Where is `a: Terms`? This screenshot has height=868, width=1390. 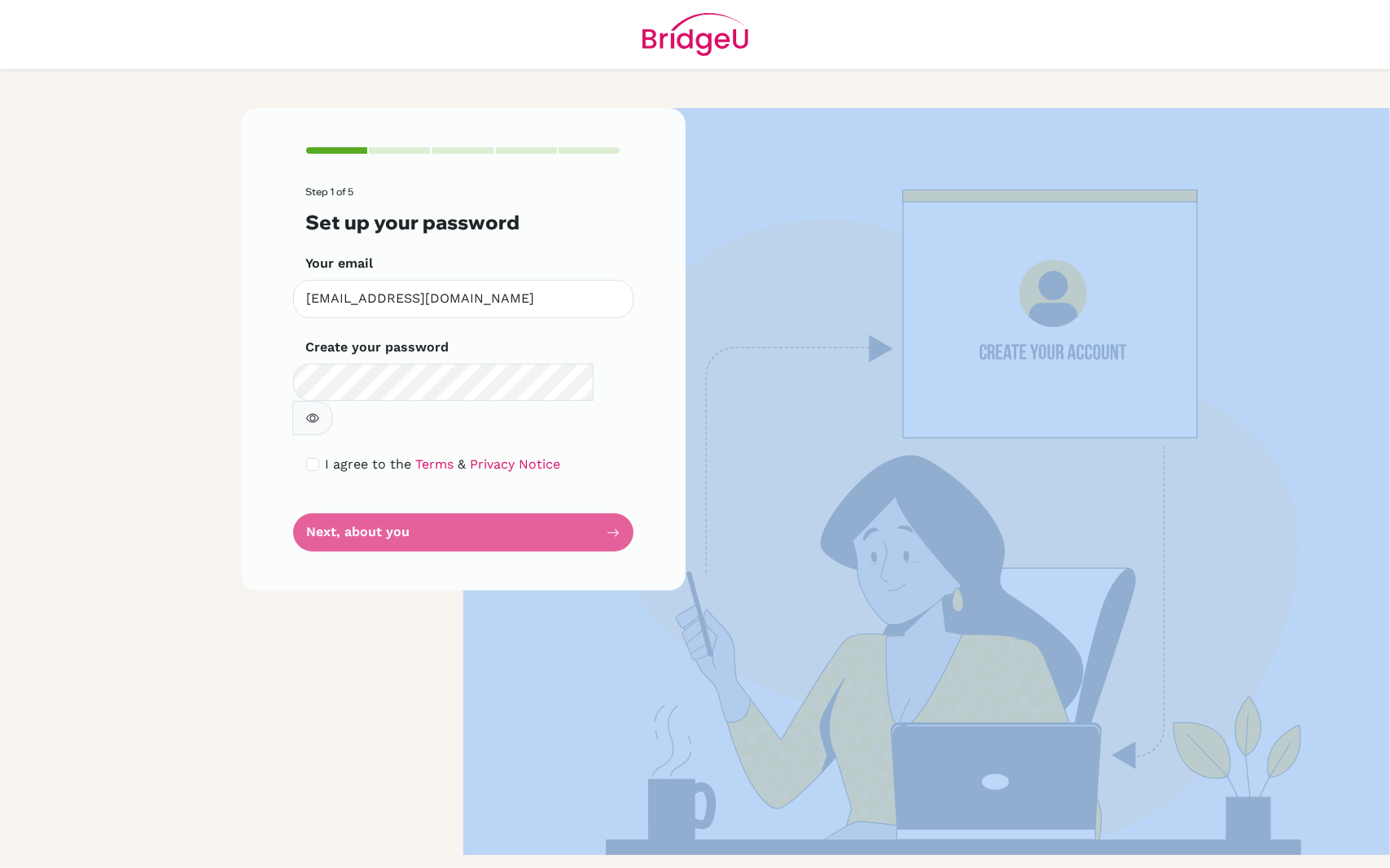 a: Terms is located at coordinates (435, 464).